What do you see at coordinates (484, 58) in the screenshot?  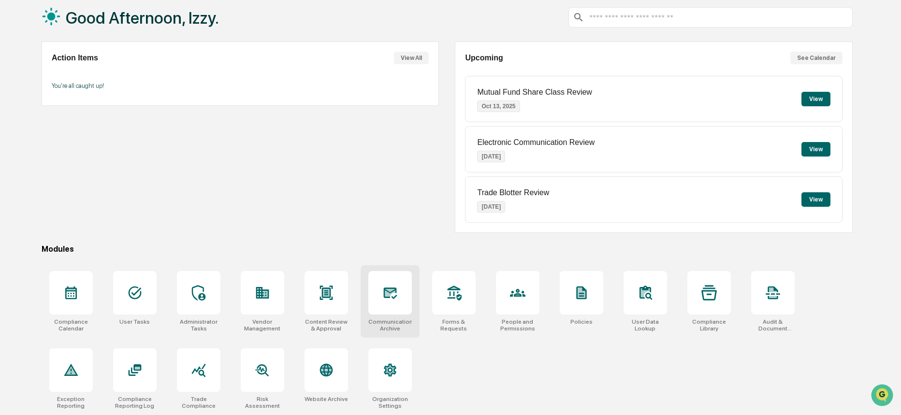 I see `h2: Upcoming` at bounding box center [484, 58].